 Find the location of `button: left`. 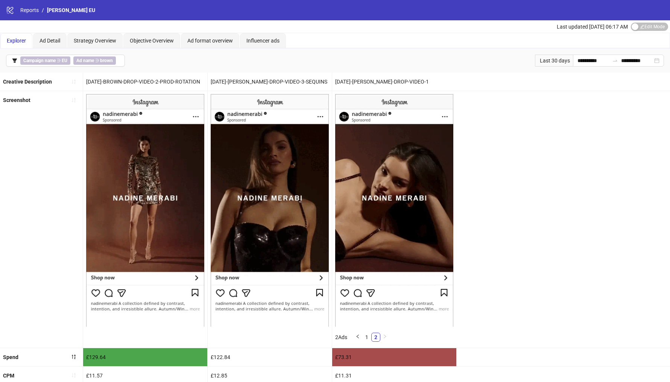

button: left is located at coordinates (358, 337).